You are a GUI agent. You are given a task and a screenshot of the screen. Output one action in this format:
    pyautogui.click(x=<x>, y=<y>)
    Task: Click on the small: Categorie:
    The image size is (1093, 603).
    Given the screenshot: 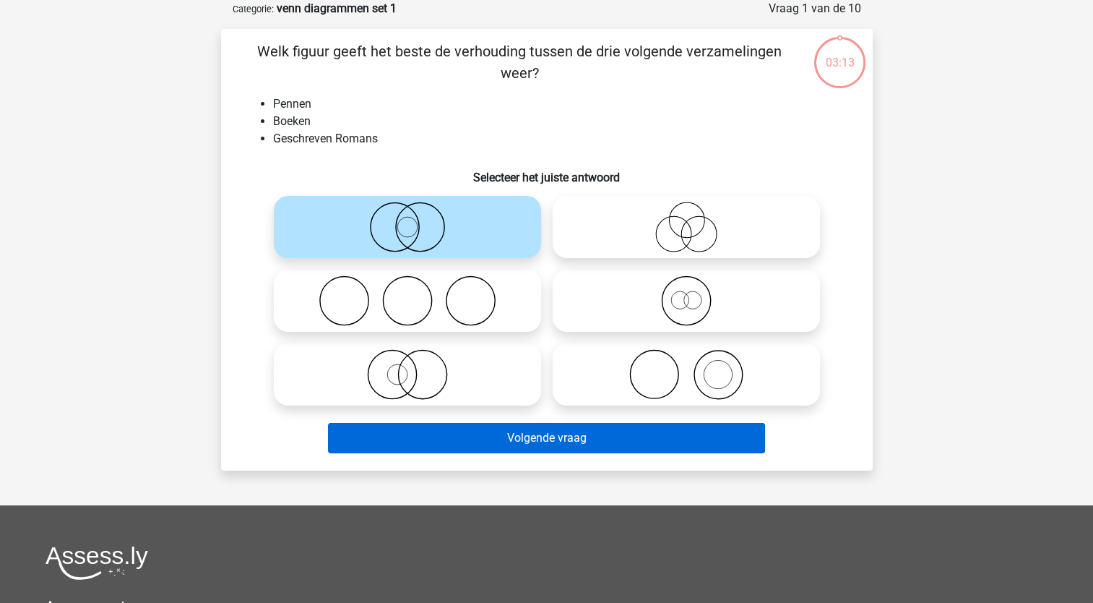 What is the action you would take?
    pyautogui.click(x=253, y=9)
    